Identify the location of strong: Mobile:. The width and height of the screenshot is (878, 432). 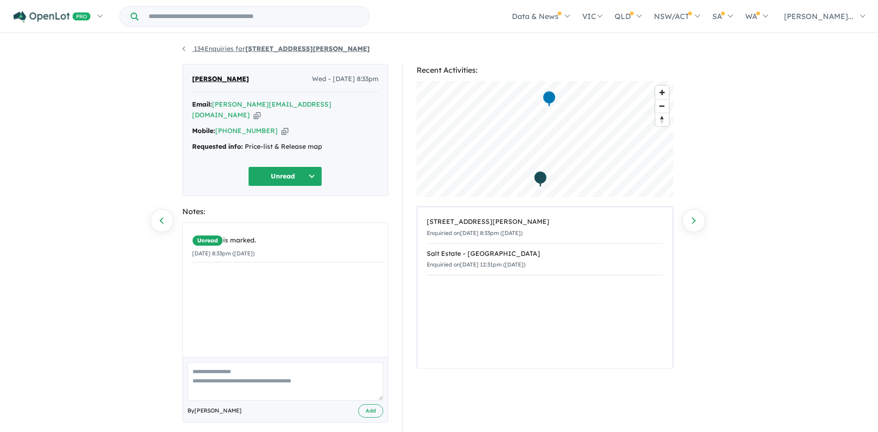
(204, 131).